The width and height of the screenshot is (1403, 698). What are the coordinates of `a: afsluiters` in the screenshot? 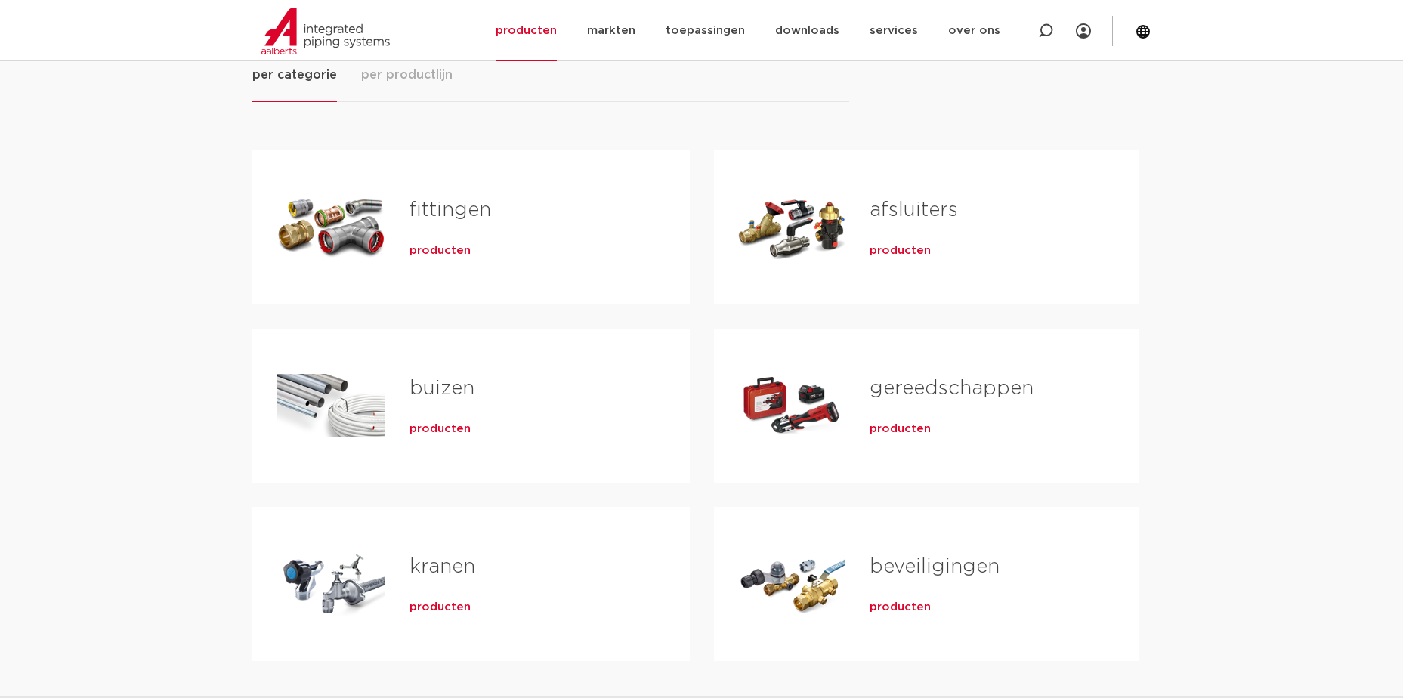 It's located at (913, 210).